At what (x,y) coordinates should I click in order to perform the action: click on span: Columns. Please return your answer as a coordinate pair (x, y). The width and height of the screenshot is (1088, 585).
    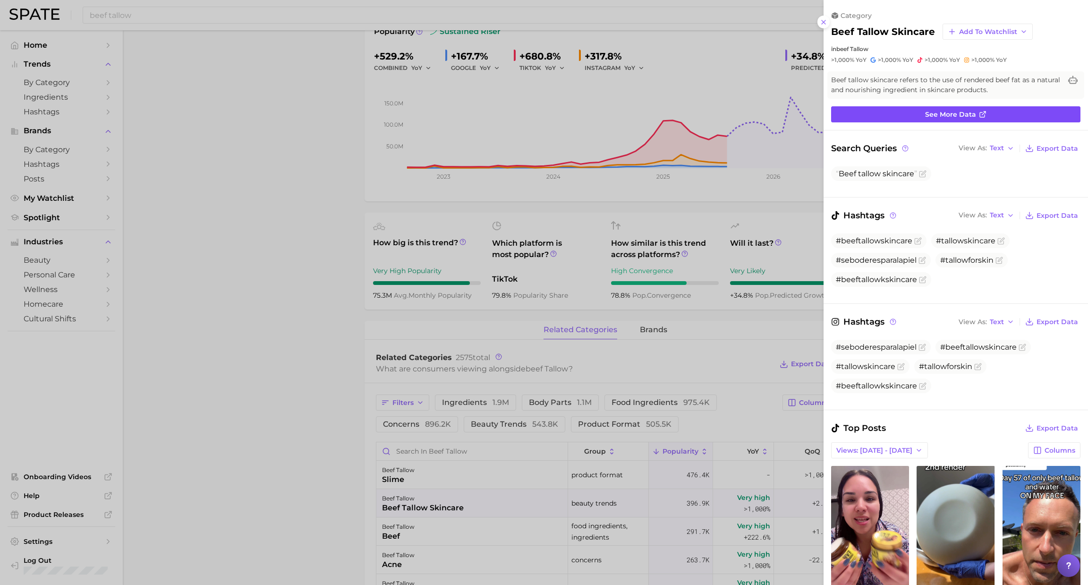
    Looking at the image, I should click on (1060, 450).